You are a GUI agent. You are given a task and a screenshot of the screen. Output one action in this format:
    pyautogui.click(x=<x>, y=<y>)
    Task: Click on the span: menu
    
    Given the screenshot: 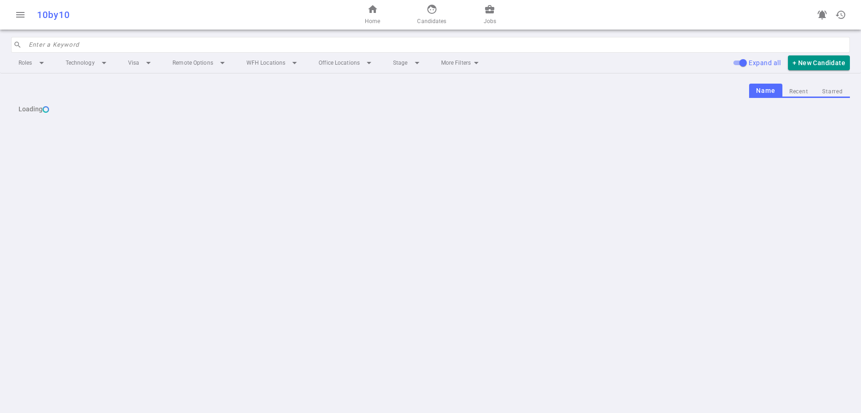 What is the action you would take?
    pyautogui.click(x=20, y=15)
    